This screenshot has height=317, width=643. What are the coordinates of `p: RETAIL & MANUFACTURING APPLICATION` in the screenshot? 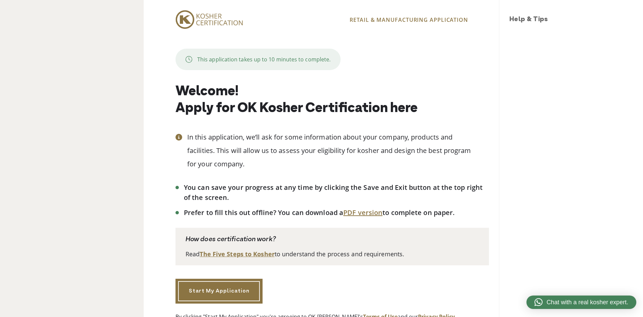 It's located at (419, 20).